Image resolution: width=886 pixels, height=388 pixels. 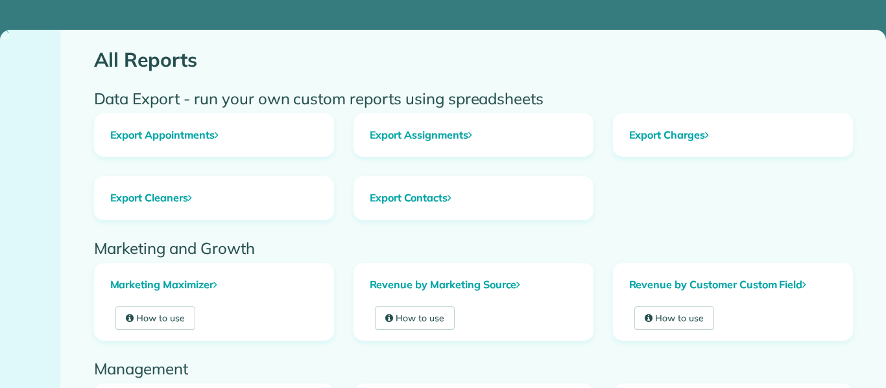 What do you see at coordinates (733, 285) in the screenshot?
I see `a: Revenue by Customer Custom Field` at bounding box center [733, 285].